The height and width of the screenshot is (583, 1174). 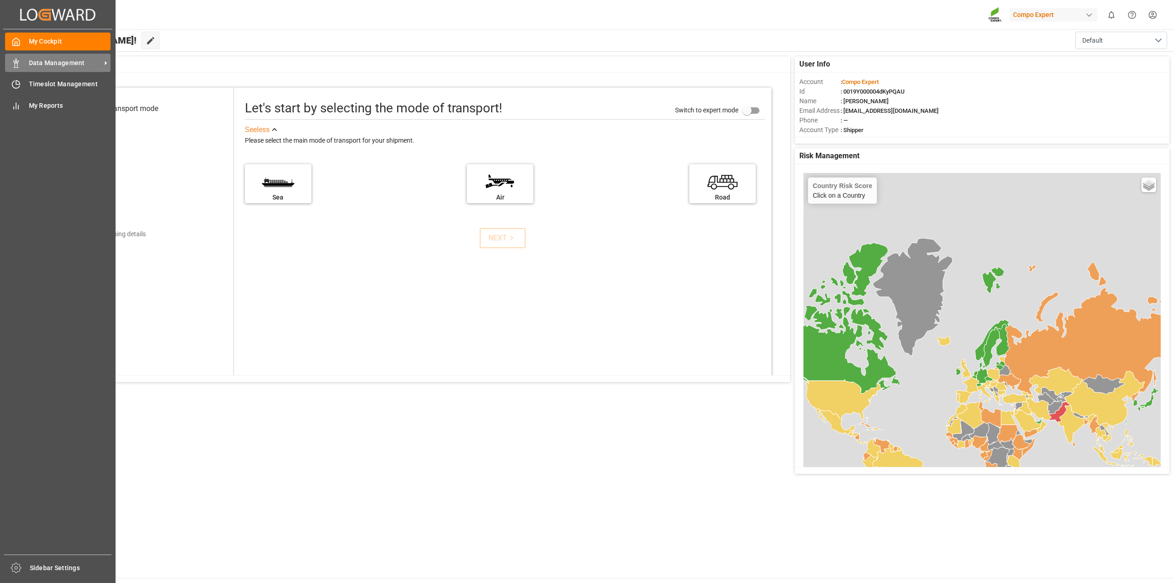 What do you see at coordinates (502, 238) in the screenshot?
I see `button: NEXT` at bounding box center [502, 238].